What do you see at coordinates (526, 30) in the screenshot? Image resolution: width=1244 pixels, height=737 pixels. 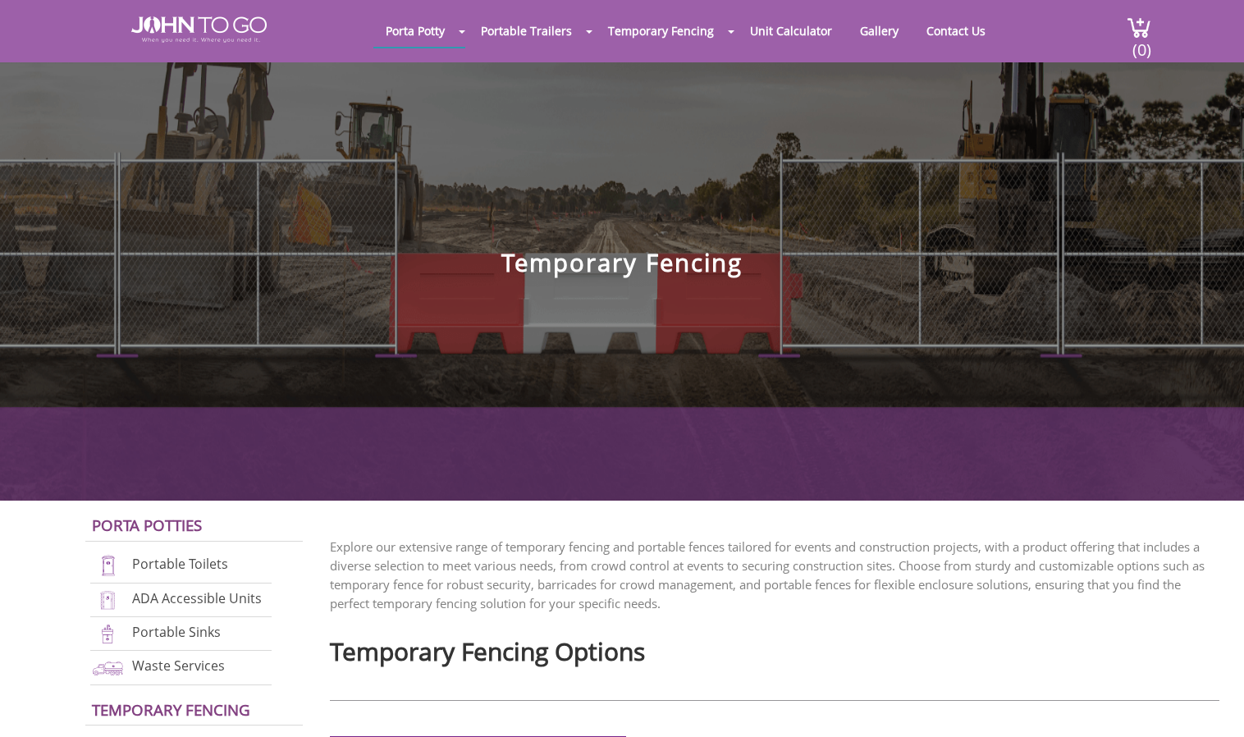 I see `a: Portable Trailers` at bounding box center [526, 30].